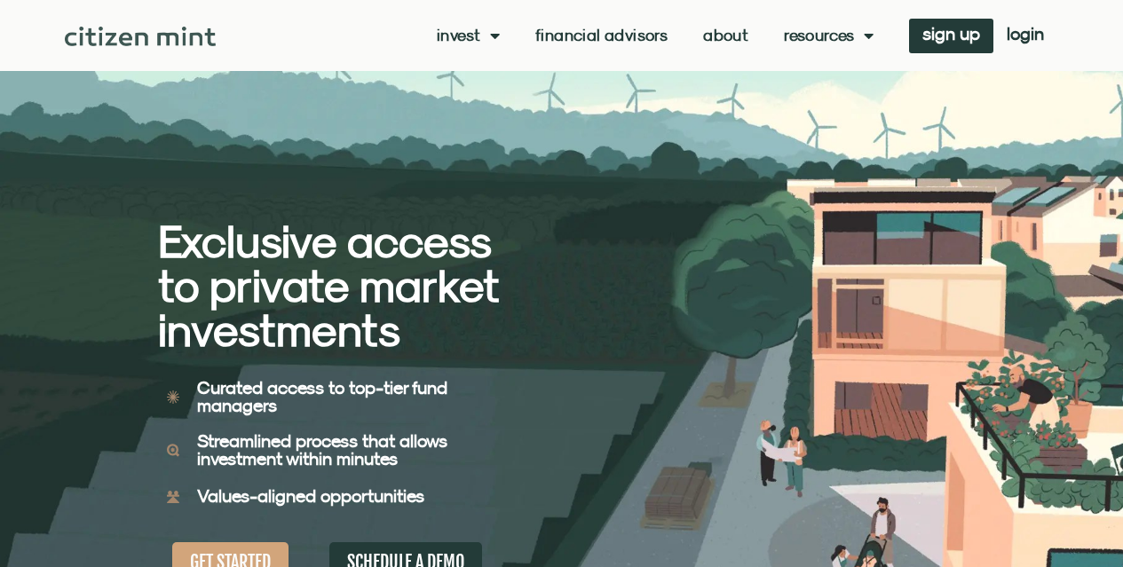  I want to click on a: Invest, so click(468, 35).